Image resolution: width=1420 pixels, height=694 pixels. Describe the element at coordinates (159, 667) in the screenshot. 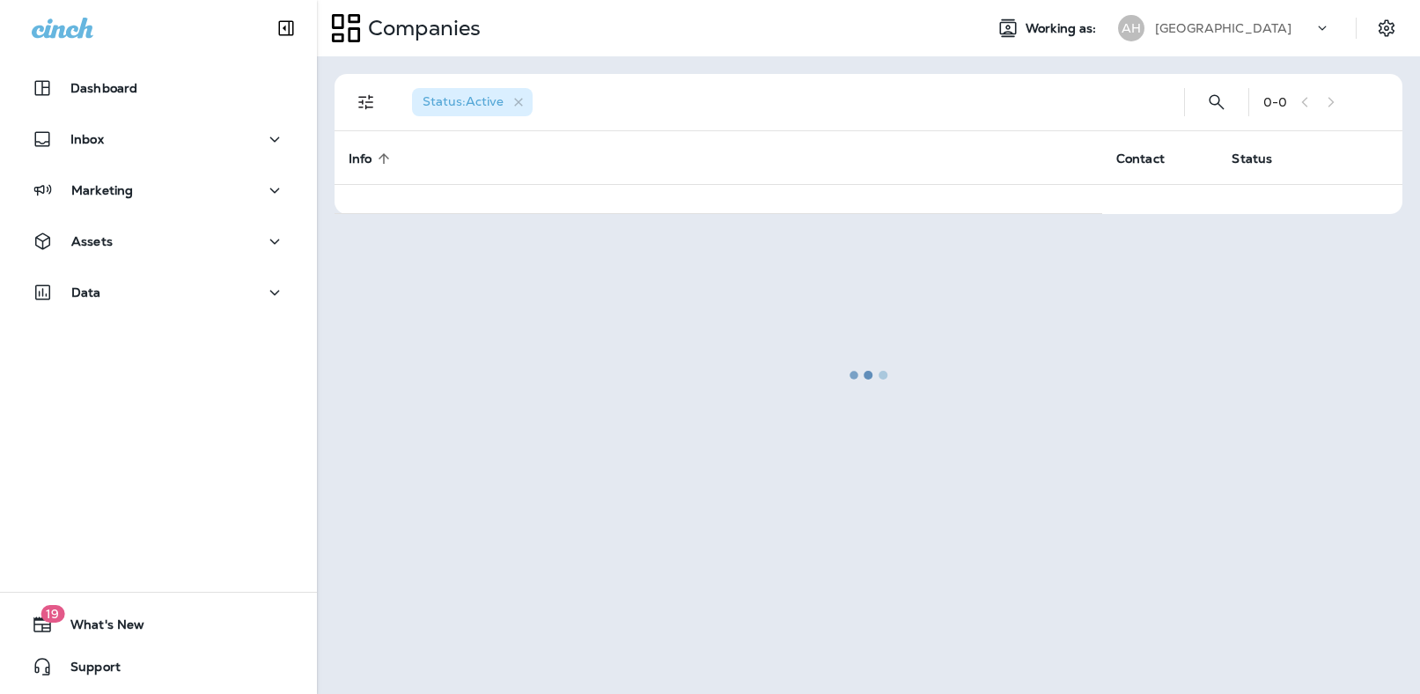

I see `button: Support` at that location.